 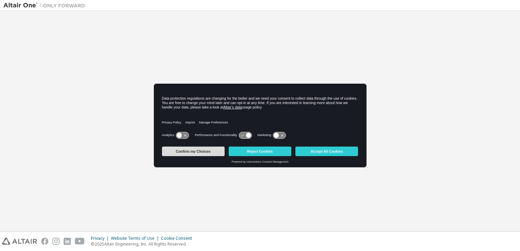 What do you see at coordinates (136, 239) in the screenshot?
I see `div: Website Terms of Use` at bounding box center [136, 239].